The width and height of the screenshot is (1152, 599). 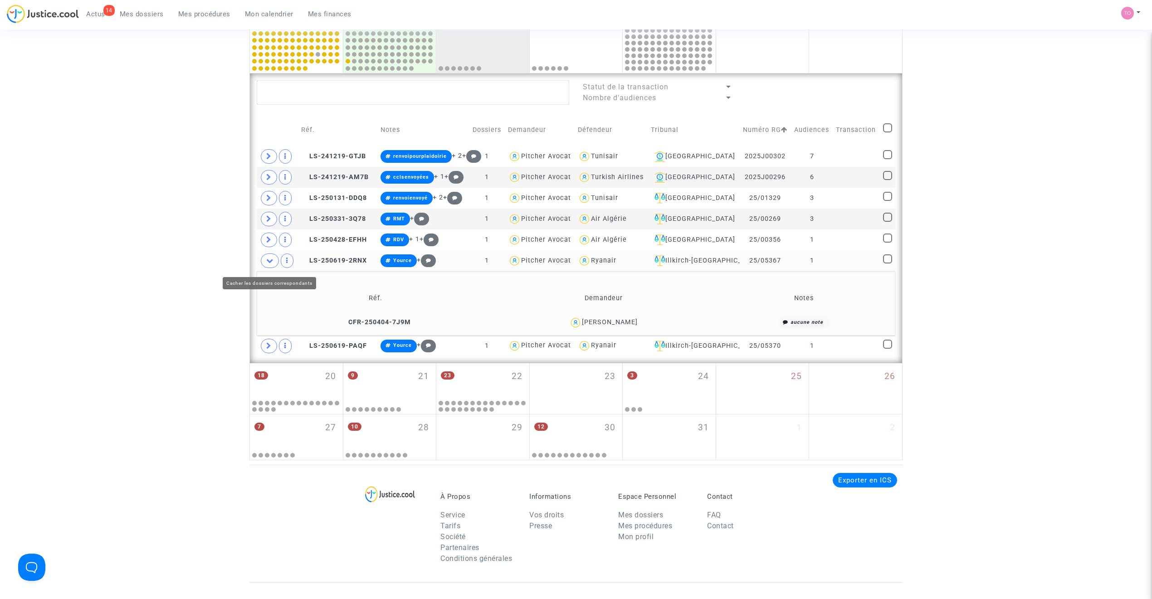 I want to click on td: 25/05367, so click(x=765, y=261).